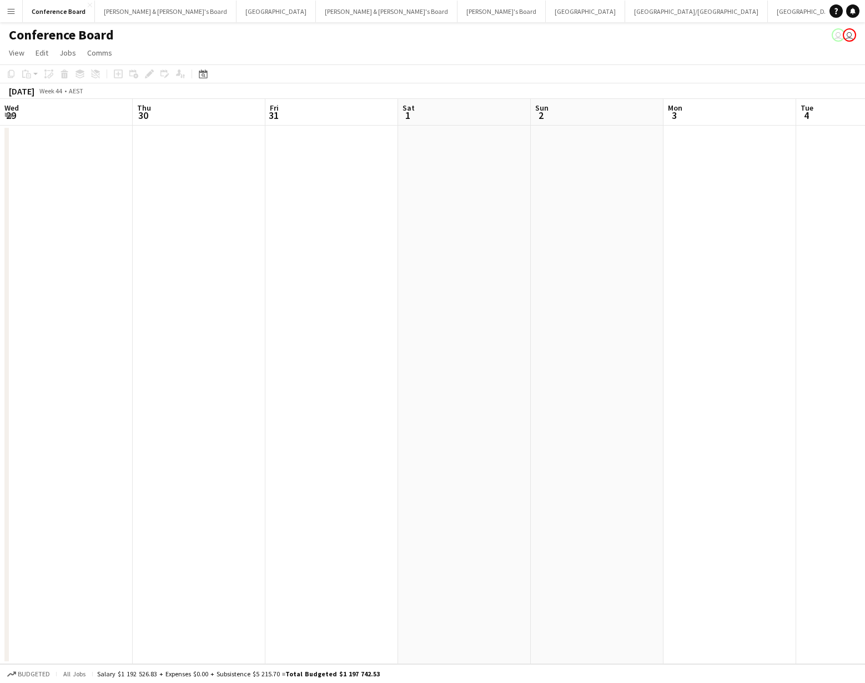  Describe the element at coordinates (273, 115) in the screenshot. I see `span: 31` at that location.